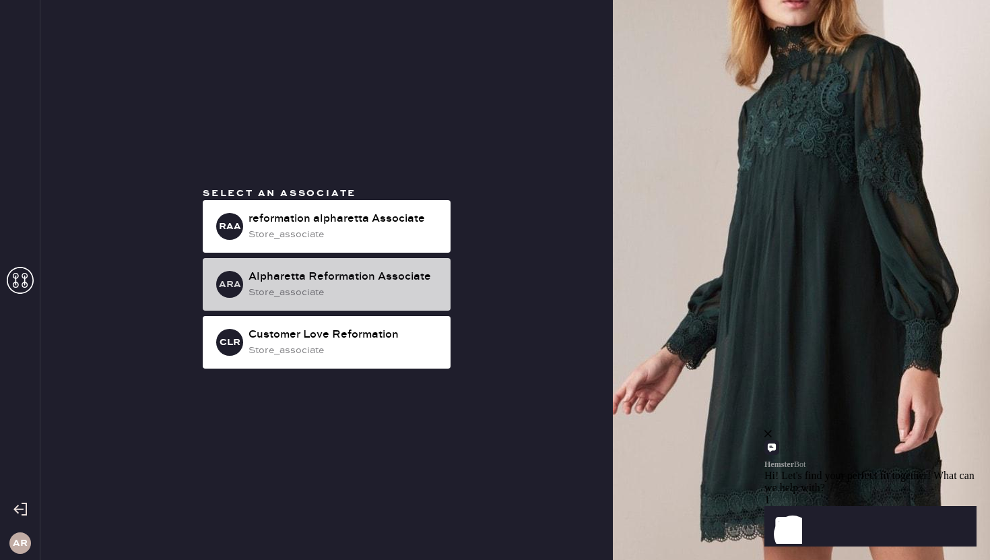  Describe the element at coordinates (344, 219) in the screenshot. I see `div: reformation alpharetta Associate` at that location.